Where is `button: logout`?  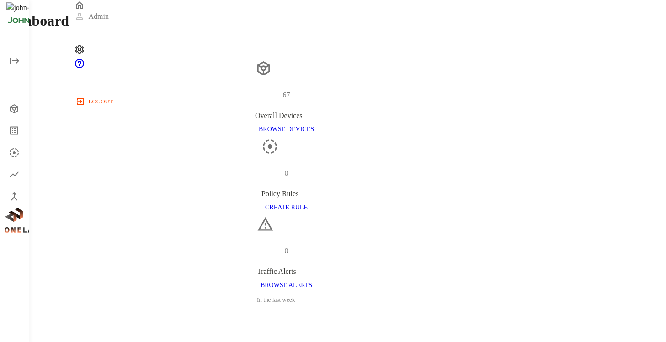 button: logout is located at coordinates (95, 101).